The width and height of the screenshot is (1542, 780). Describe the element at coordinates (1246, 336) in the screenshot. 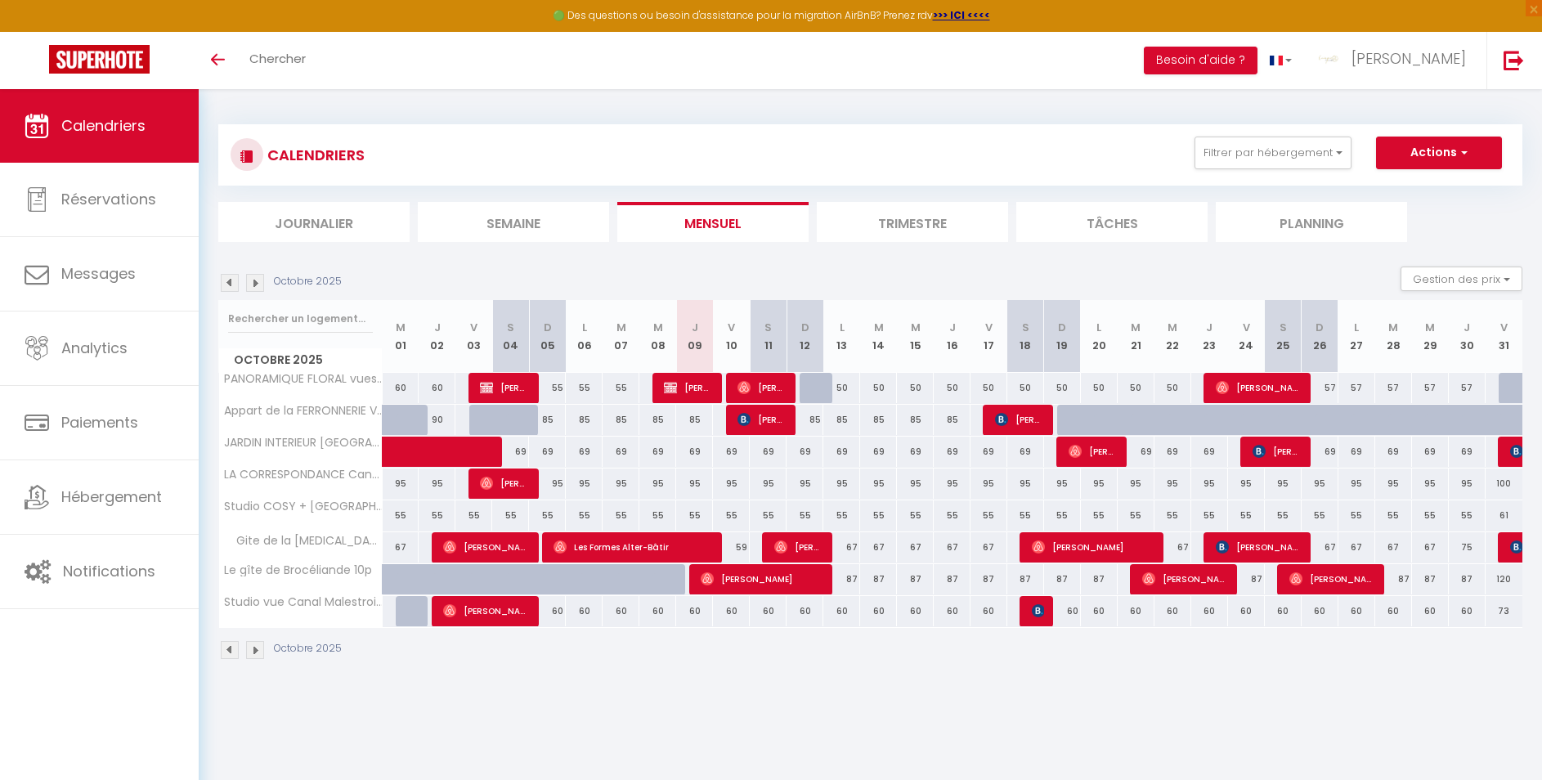

I see `th: 24` at that location.